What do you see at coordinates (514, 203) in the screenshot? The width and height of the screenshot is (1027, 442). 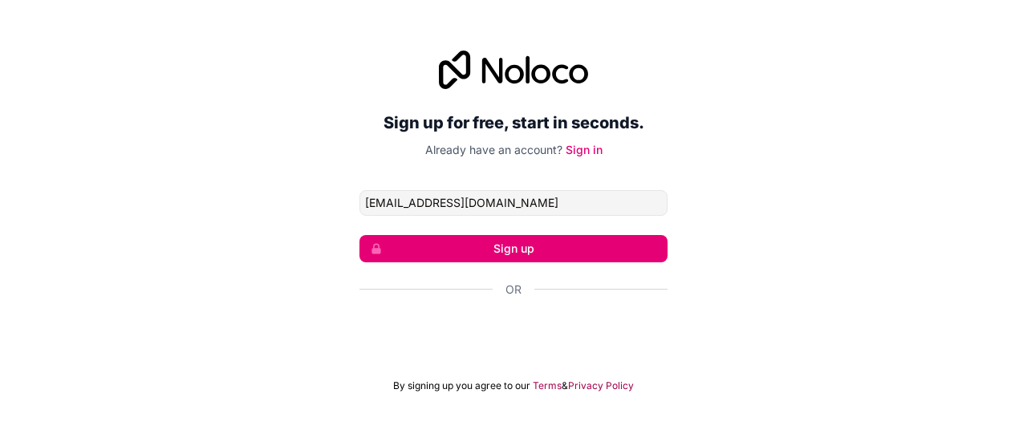 I see `input: Email address` at bounding box center [514, 203].